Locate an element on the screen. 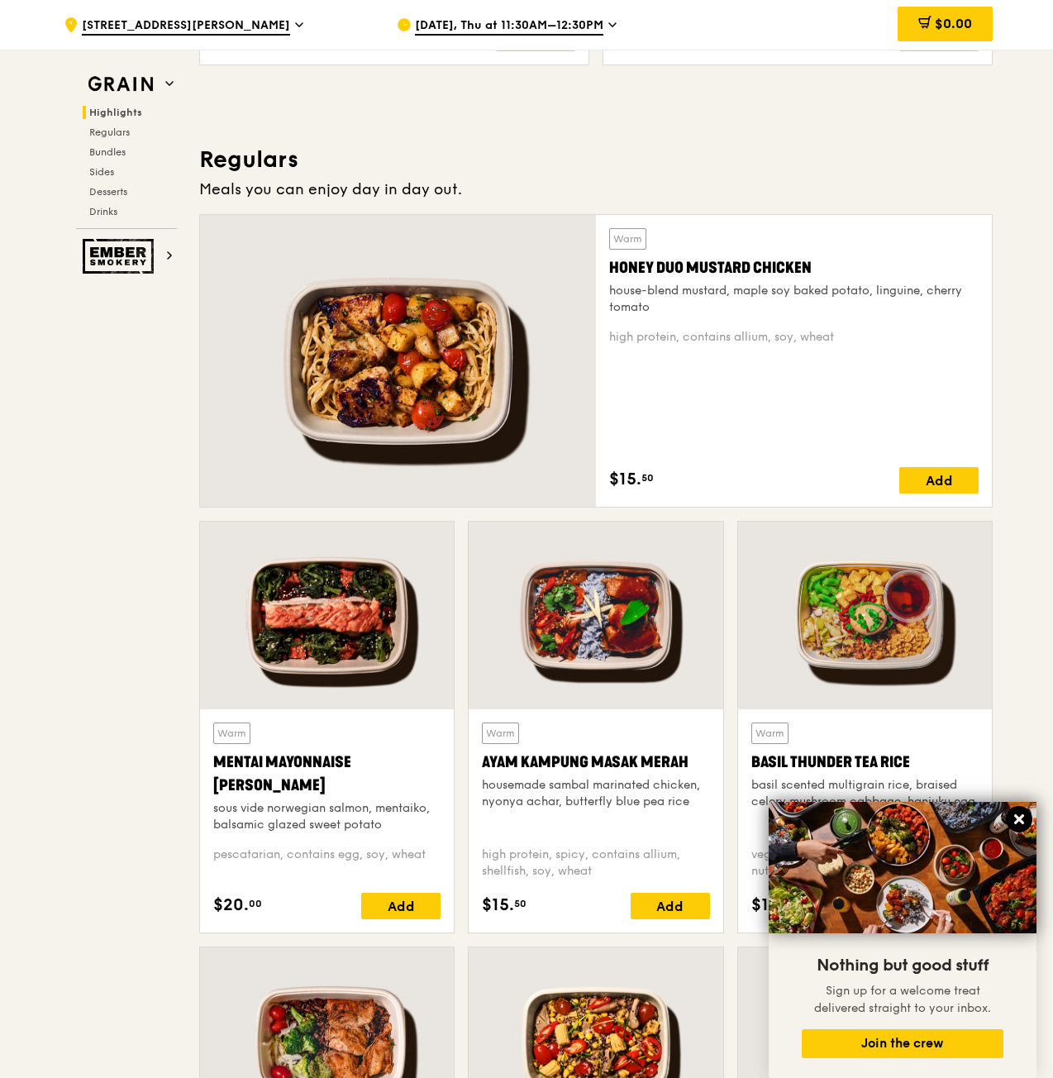 The image size is (1053, 1078). span: Bundles is located at coordinates (107, 152).